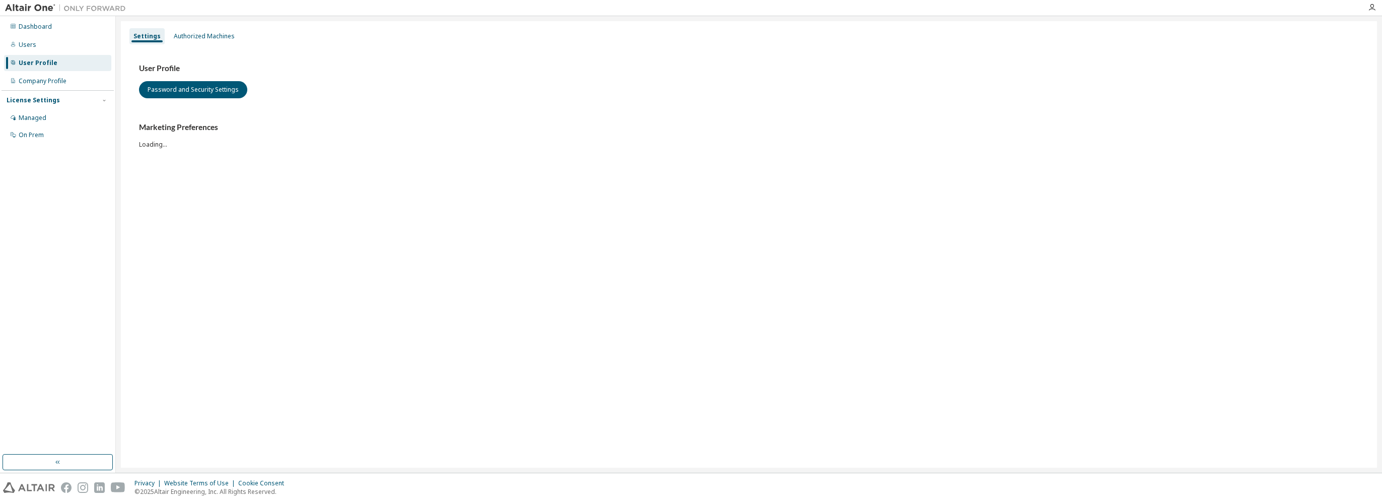 The height and width of the screenshot is (502, 1382). What do you see at coordinates (38, 63) in the screenshot?
I see `div: User Profile` at bounding box center [38, 63].